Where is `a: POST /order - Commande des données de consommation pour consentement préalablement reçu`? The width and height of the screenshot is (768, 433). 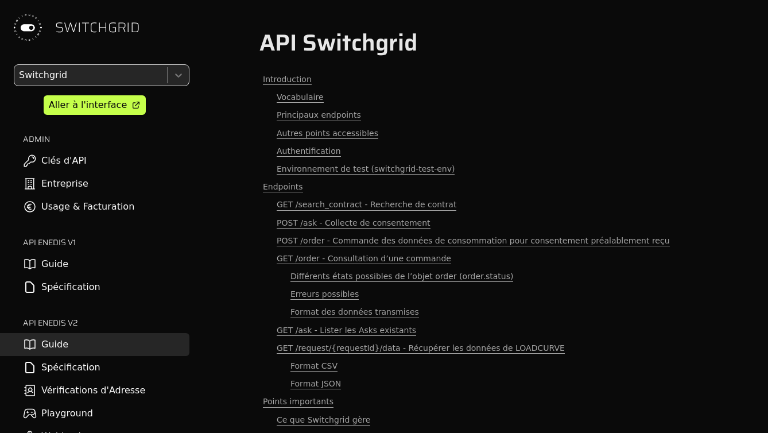
a: POST /order - Commande des données de consommation pour consentement préalablement reçu is located at coordinates (482, 241).